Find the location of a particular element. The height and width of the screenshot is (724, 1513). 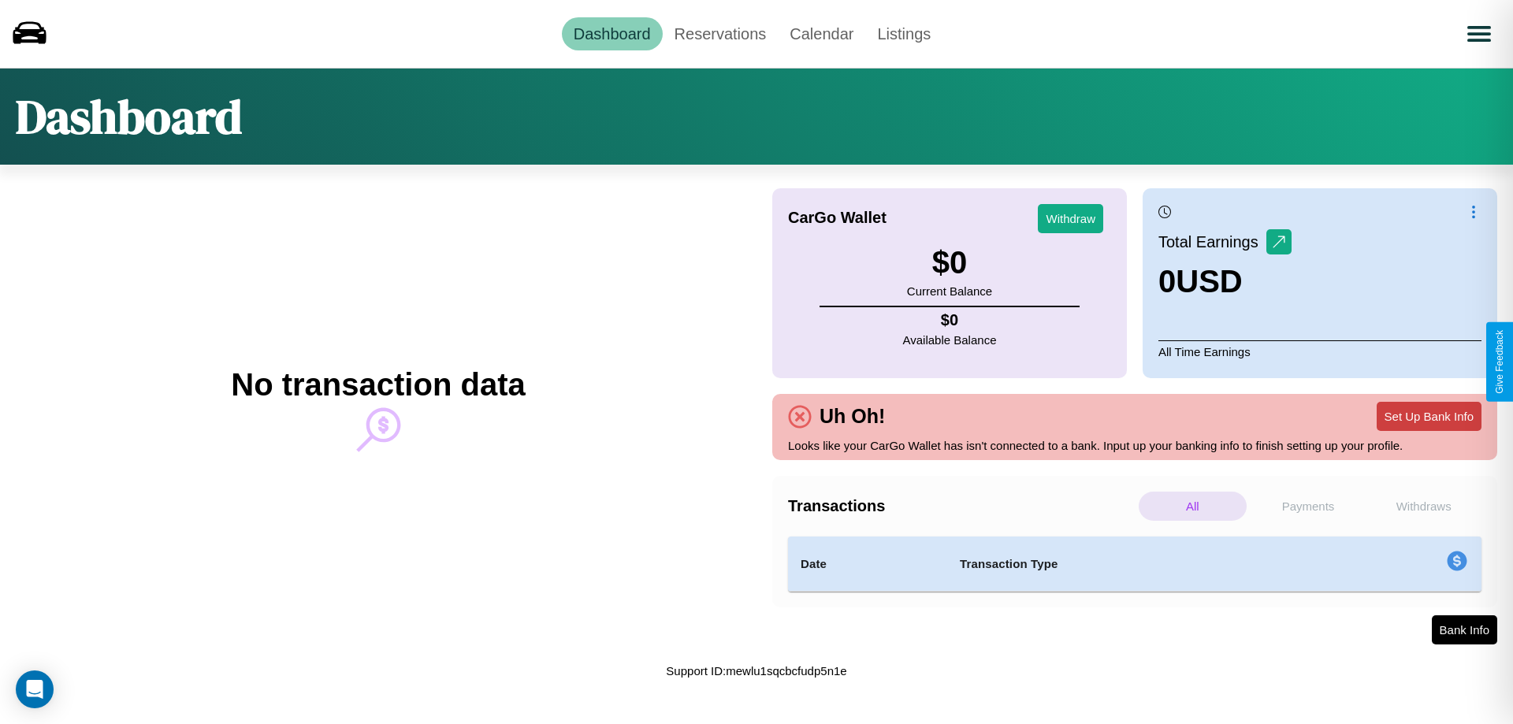

p: Available Balance is located at coordinates (950, 340).